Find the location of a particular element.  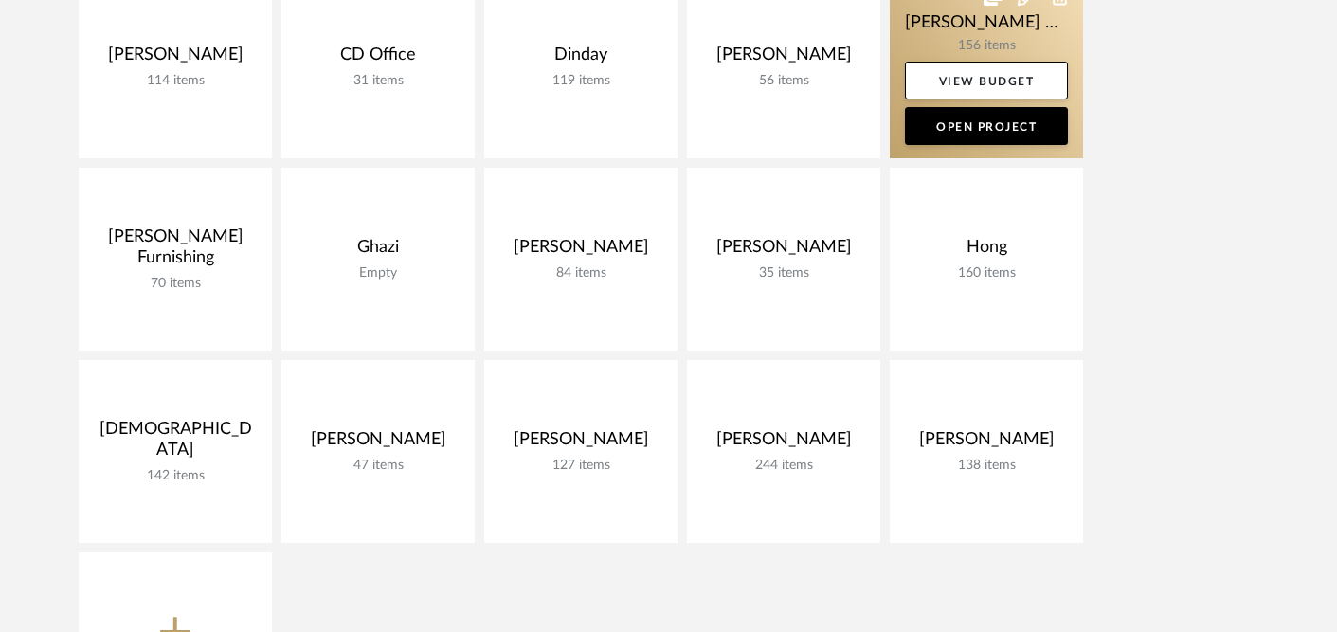

div: 84 items is located at coordinates (581, 273).